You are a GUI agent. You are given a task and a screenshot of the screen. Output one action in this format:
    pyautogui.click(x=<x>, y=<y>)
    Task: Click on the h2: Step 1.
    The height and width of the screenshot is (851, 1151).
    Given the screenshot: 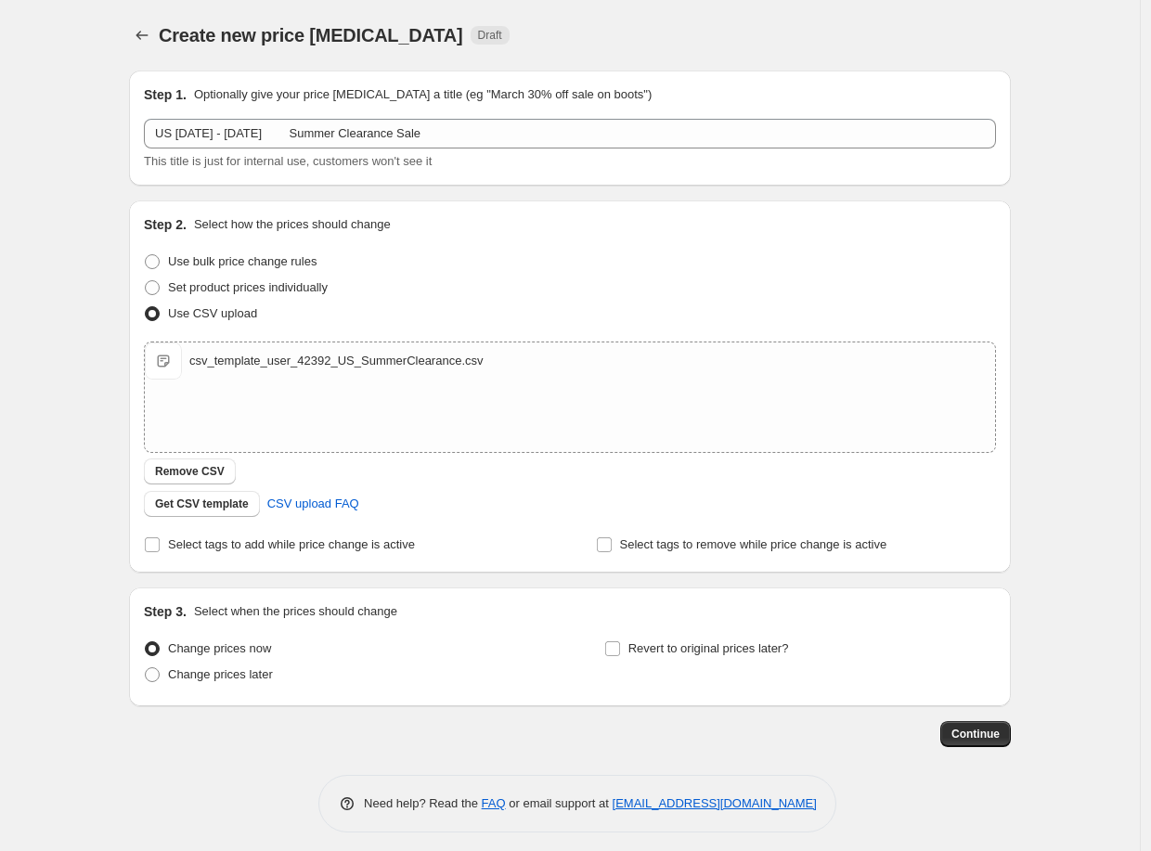 What is the action you would take?
    pyautogui.click(x=165, y=95)
    